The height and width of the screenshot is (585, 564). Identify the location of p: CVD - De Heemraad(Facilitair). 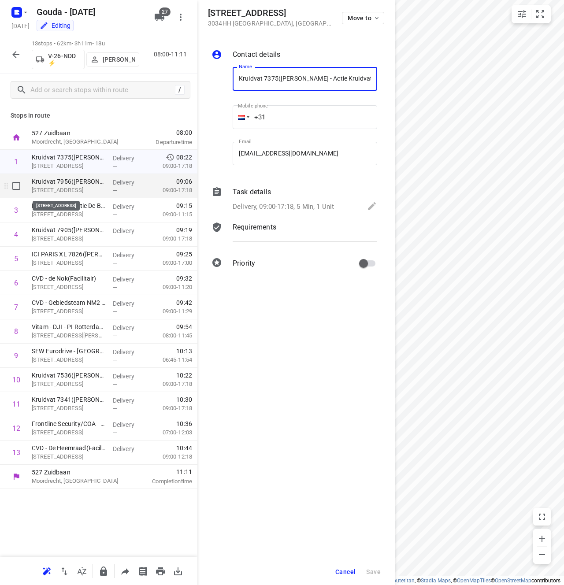
(69, 448).